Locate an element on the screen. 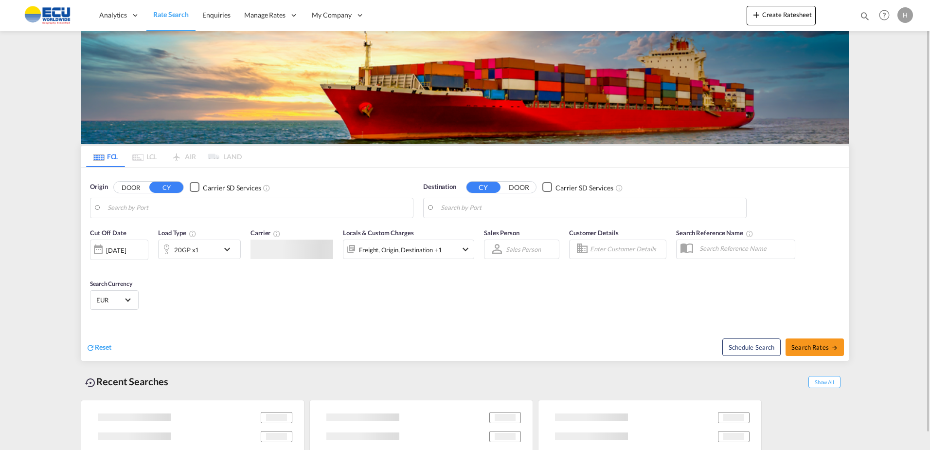 The height and width of the screenshot is (450, 930). md-pagination-wrapper: Use the left and right arrow keys to navigate between tabs is located at coordinates (164, 156).